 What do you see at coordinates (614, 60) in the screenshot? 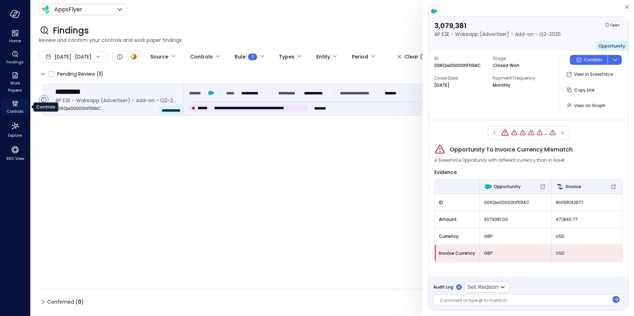
I see `button: dropdown-icon-button` at bounding box center [614, 60].